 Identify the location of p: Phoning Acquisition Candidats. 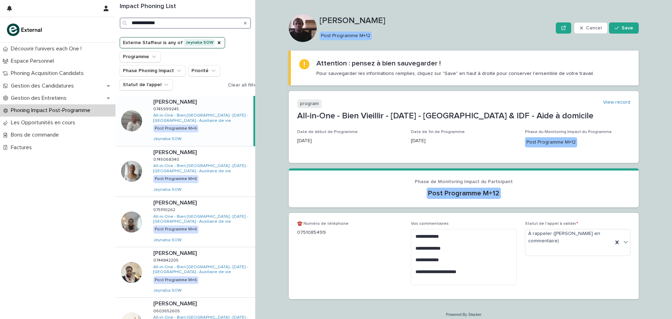
(49, 73).